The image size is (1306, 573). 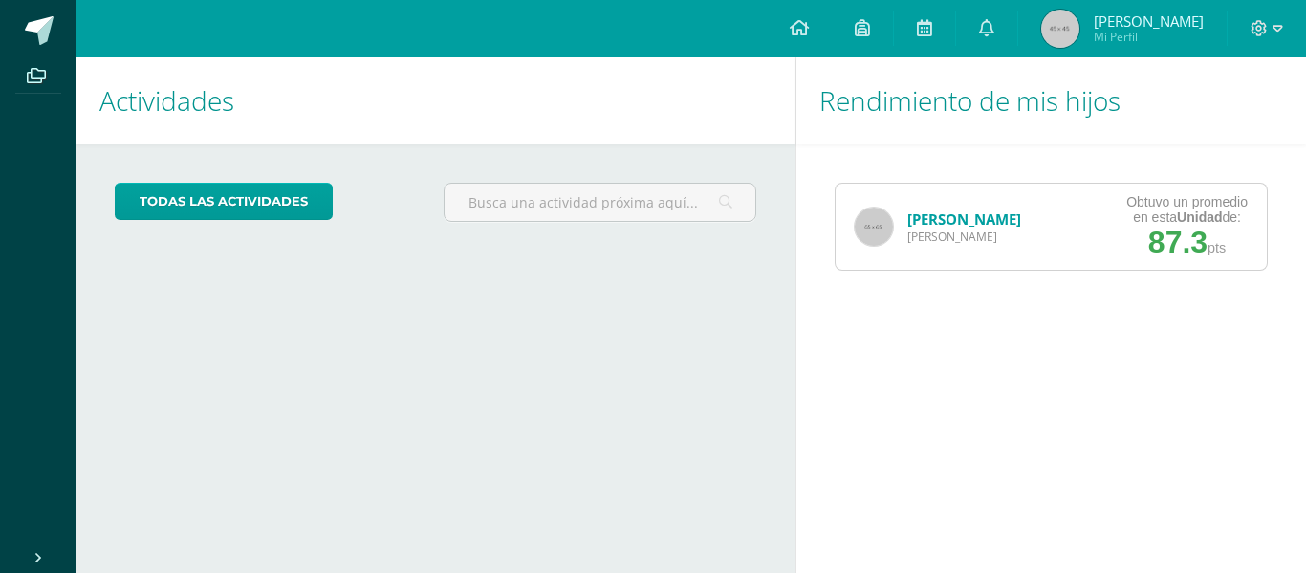 What do you see at coordinates (874, 227) in the screenshot?
I see `img: 65x65` at bounding box center [874, 227].